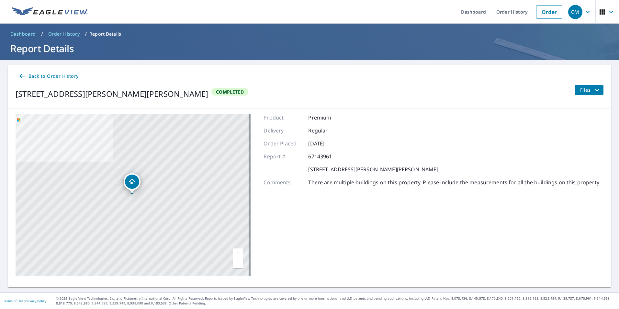 Image resolution: width=619 pixels, height=309 pixels. Describe the element at coordinates (453, 182) in the screenshot. I see `p: There are multiple buildings on this property. Please include the measurements for all the buildi...` at that location.